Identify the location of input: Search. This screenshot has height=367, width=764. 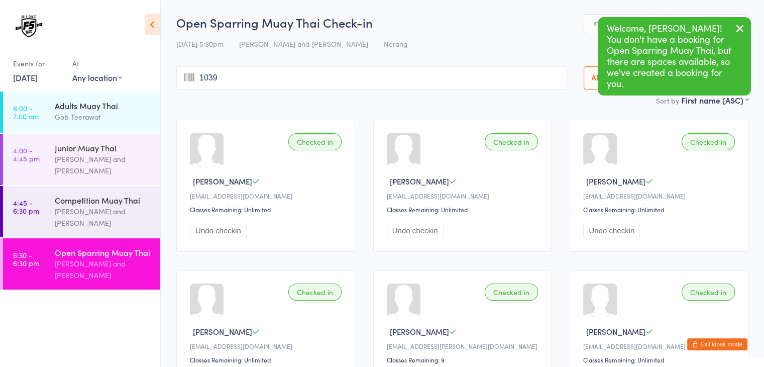
(372, 78).